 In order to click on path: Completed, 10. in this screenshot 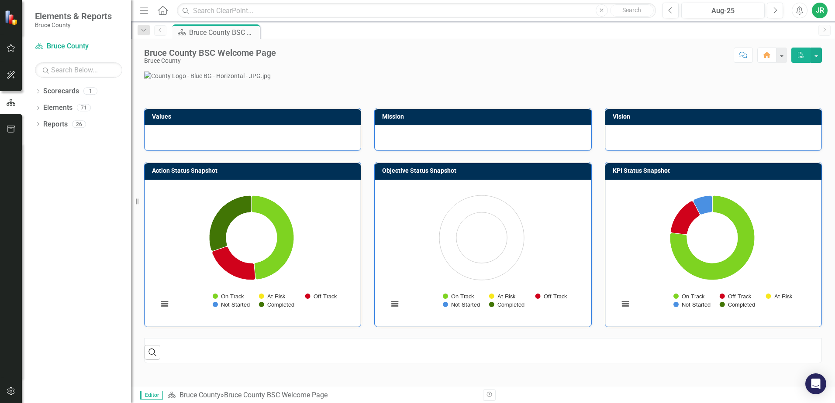, I will do `click(230, 223)`.